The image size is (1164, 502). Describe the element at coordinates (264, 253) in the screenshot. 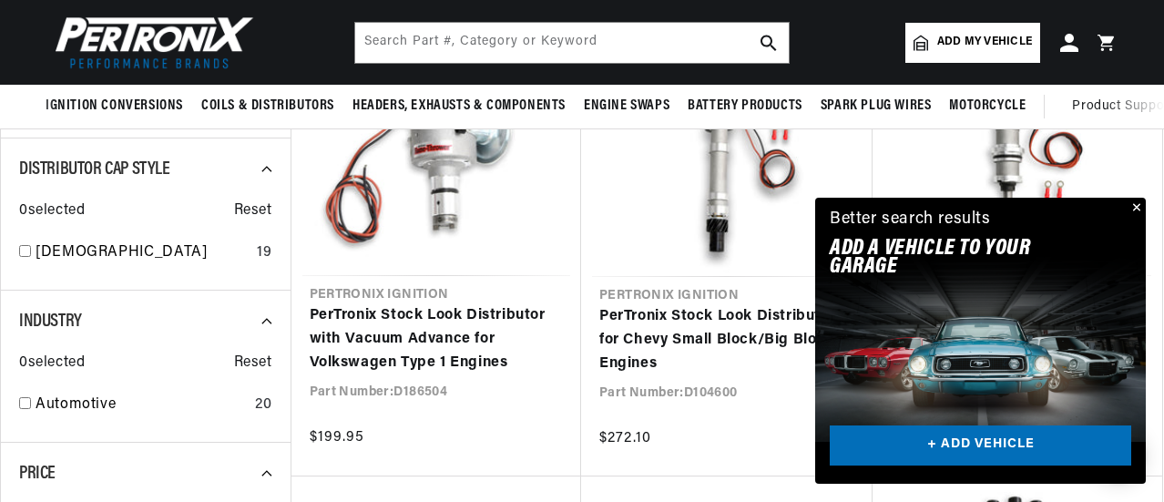

I see `div: 19` at that location.